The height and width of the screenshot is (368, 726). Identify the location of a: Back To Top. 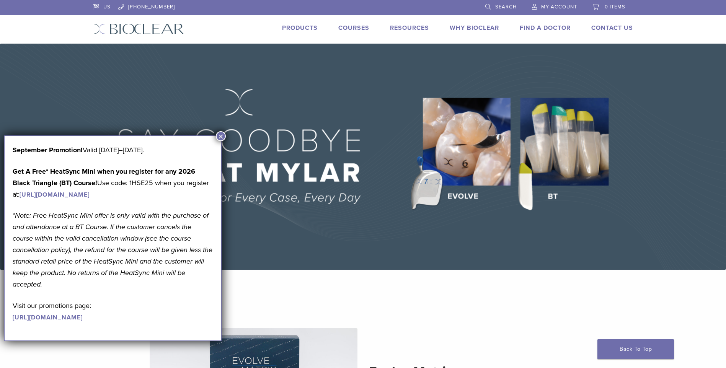
(636, 350).